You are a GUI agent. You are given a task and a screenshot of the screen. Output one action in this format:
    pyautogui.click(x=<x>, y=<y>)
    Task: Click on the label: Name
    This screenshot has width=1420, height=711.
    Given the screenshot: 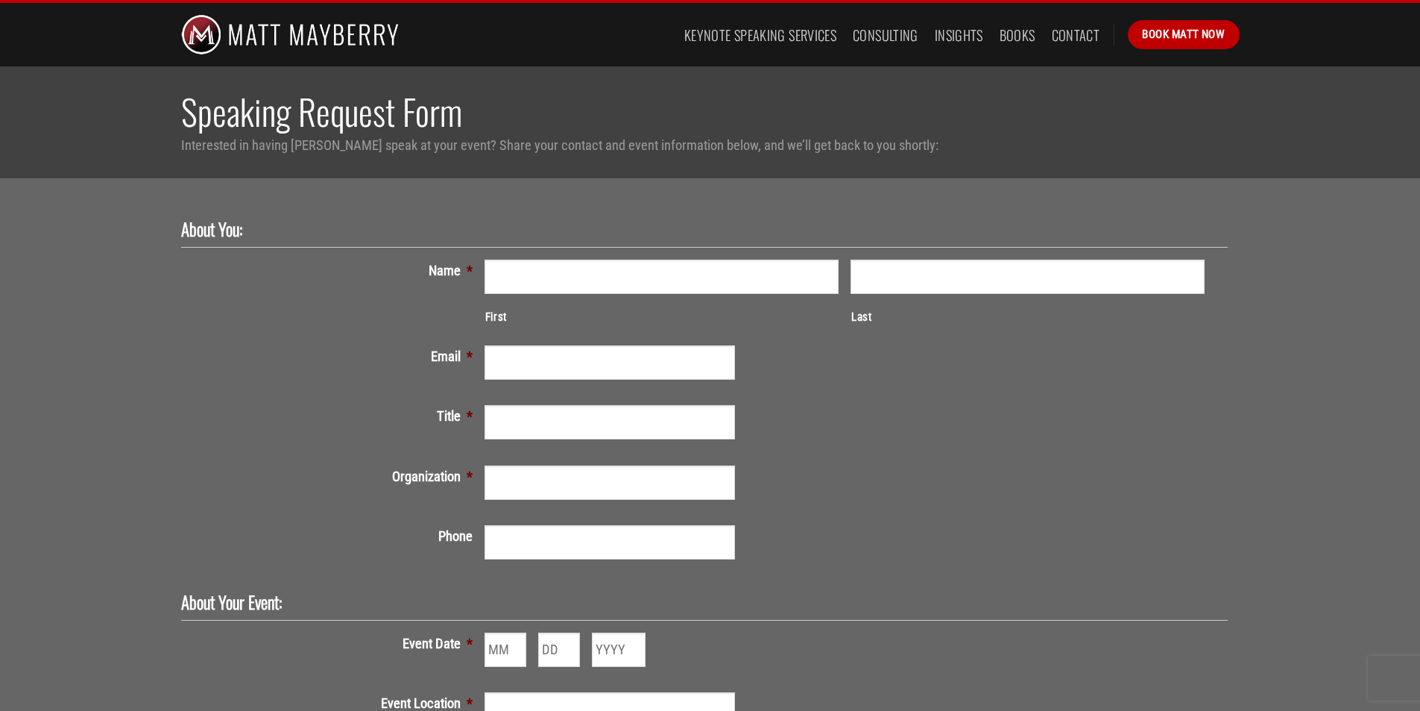 What is the action you would take?
    pyautogui.click(x=333, y=270)
    